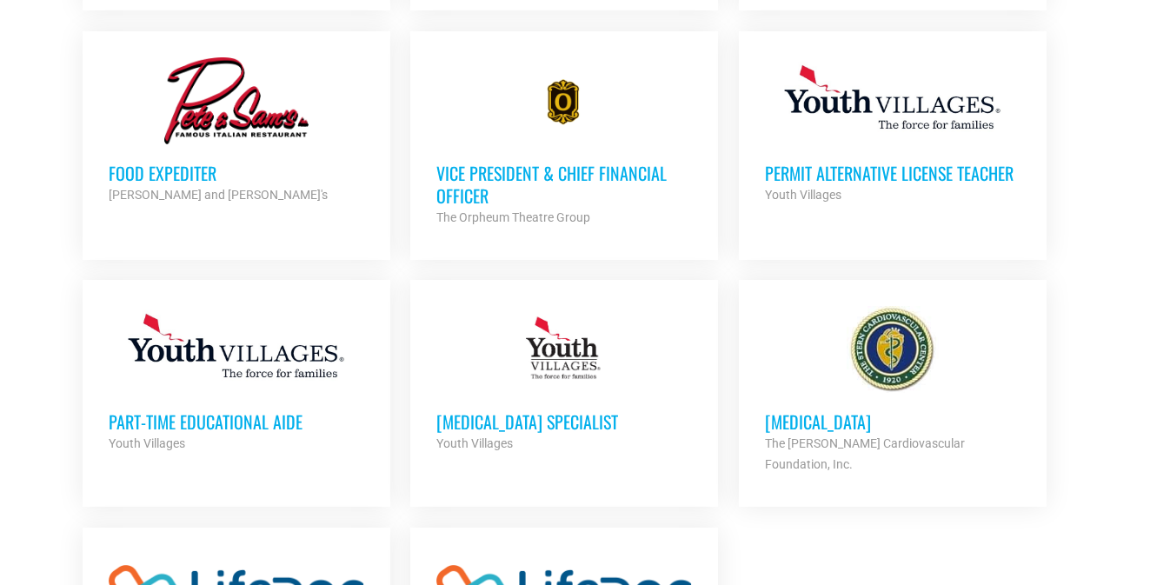  Describe the element at coordinates (237, 173) in the screenshot. I see `h3: Food Expediter` at that location.